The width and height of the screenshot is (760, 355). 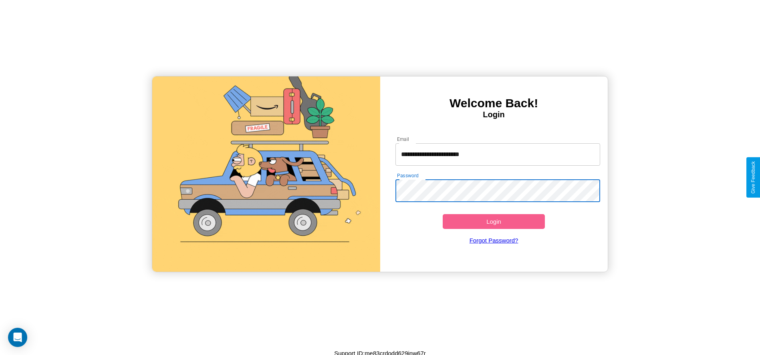 What do you see at coordinates (494, 115) in the screenshot?
I see `h4: Login` at bounding box center [494, 115].